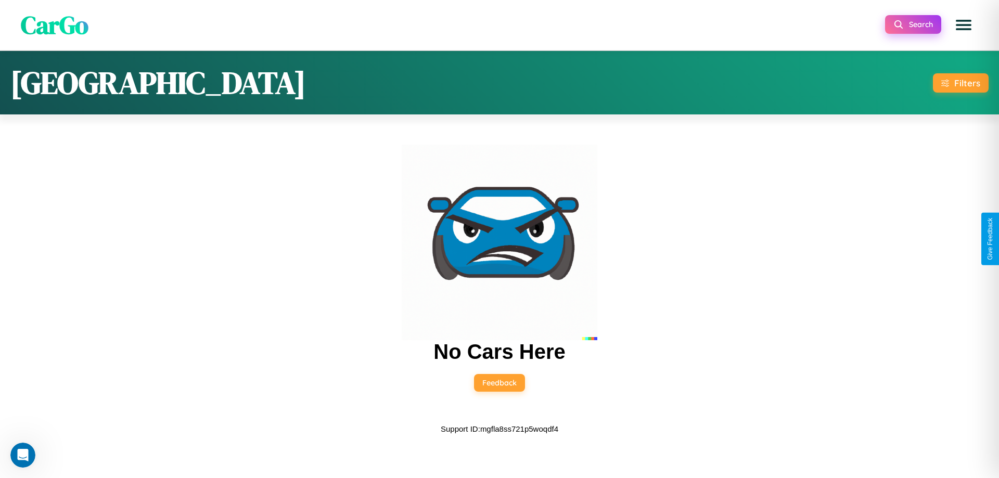 This screenshot has width=999, height=478. I want to click on button: Filters, so click(960, 83).